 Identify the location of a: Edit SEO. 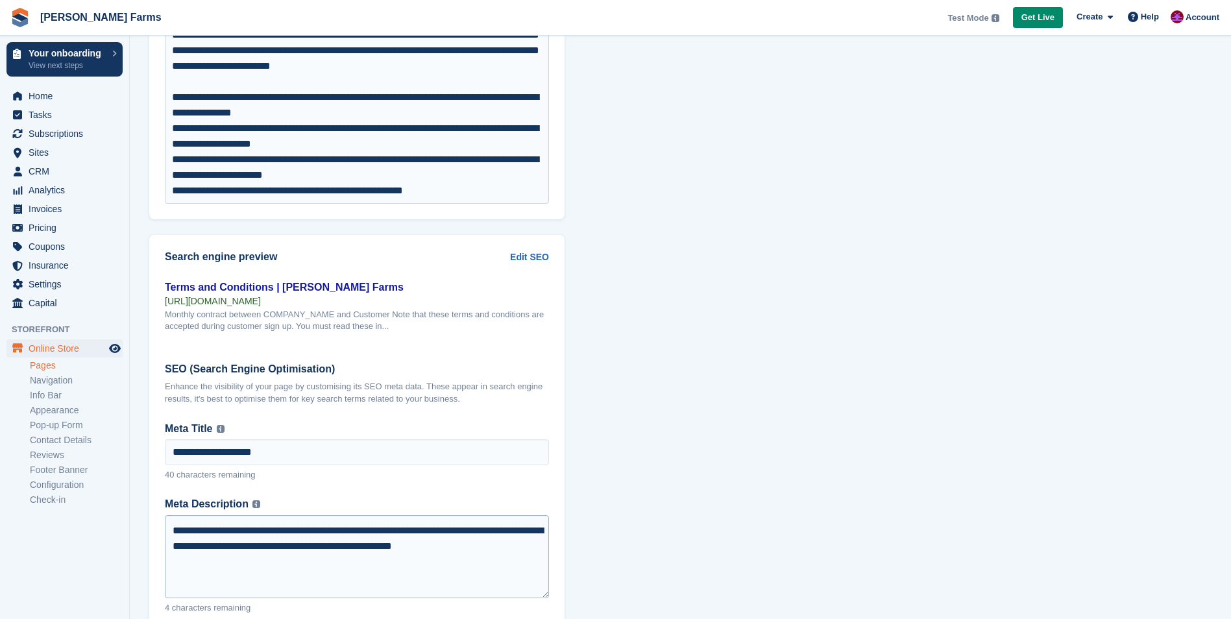
(529, 257).